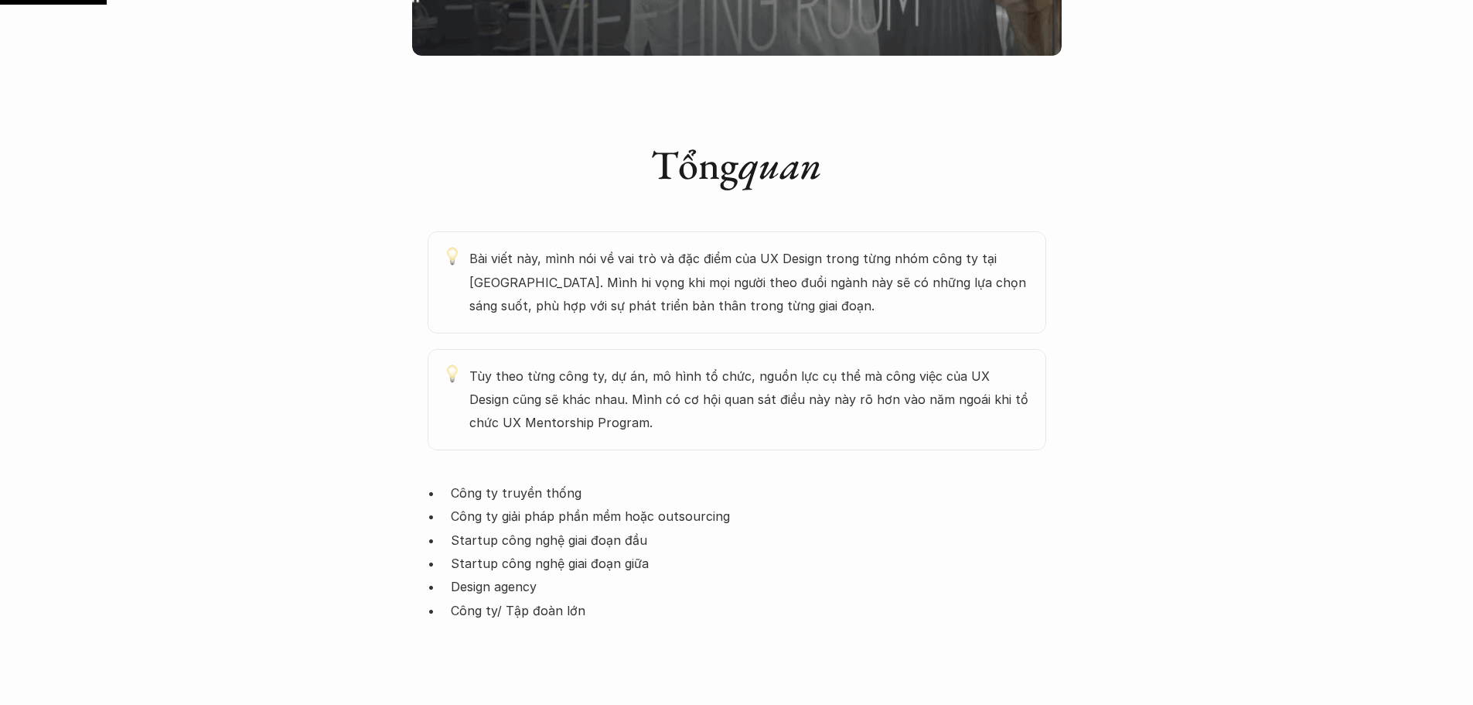 The image size is (1473, 705). What do you see at coordinates (749, 540) in the screenshot?
I see `p: Startup công nghệ giai đoạn đầu` at bounding box center [749, 540].